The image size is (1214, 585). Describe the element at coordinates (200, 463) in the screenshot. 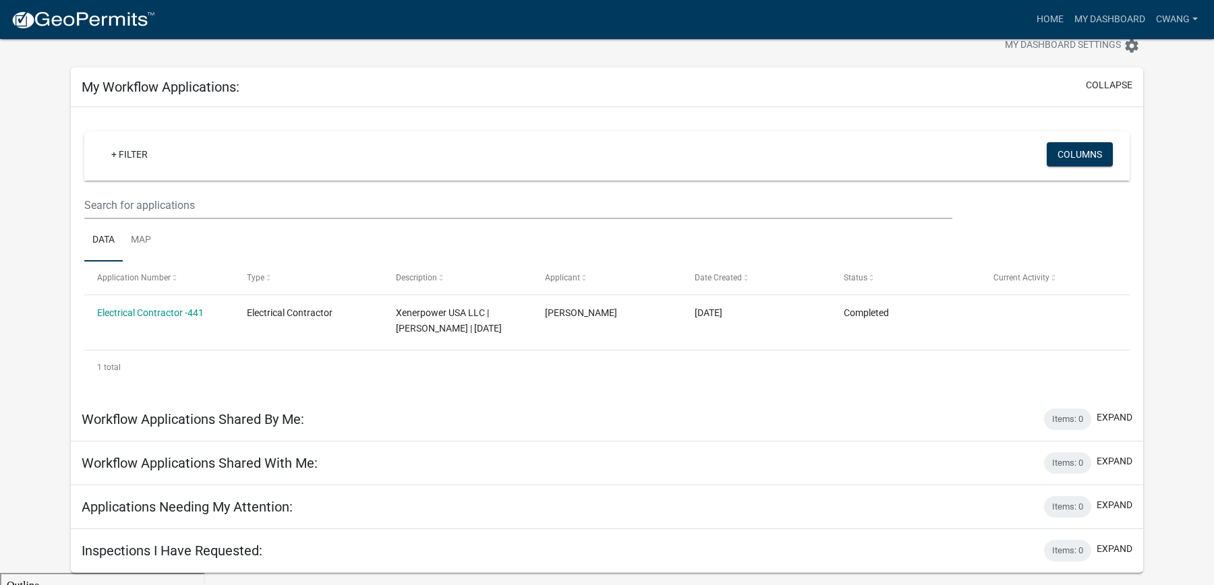

I see `h5: Workflow Applications Shared With Me:` at that location.